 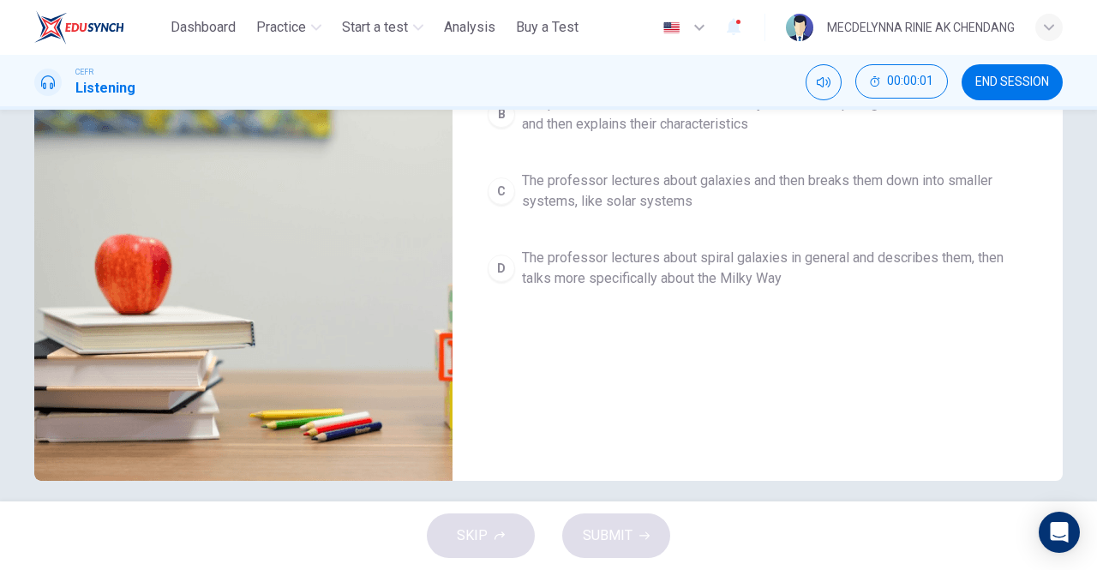 I want to click on span: Dashboard, so click(x=203, y=27).